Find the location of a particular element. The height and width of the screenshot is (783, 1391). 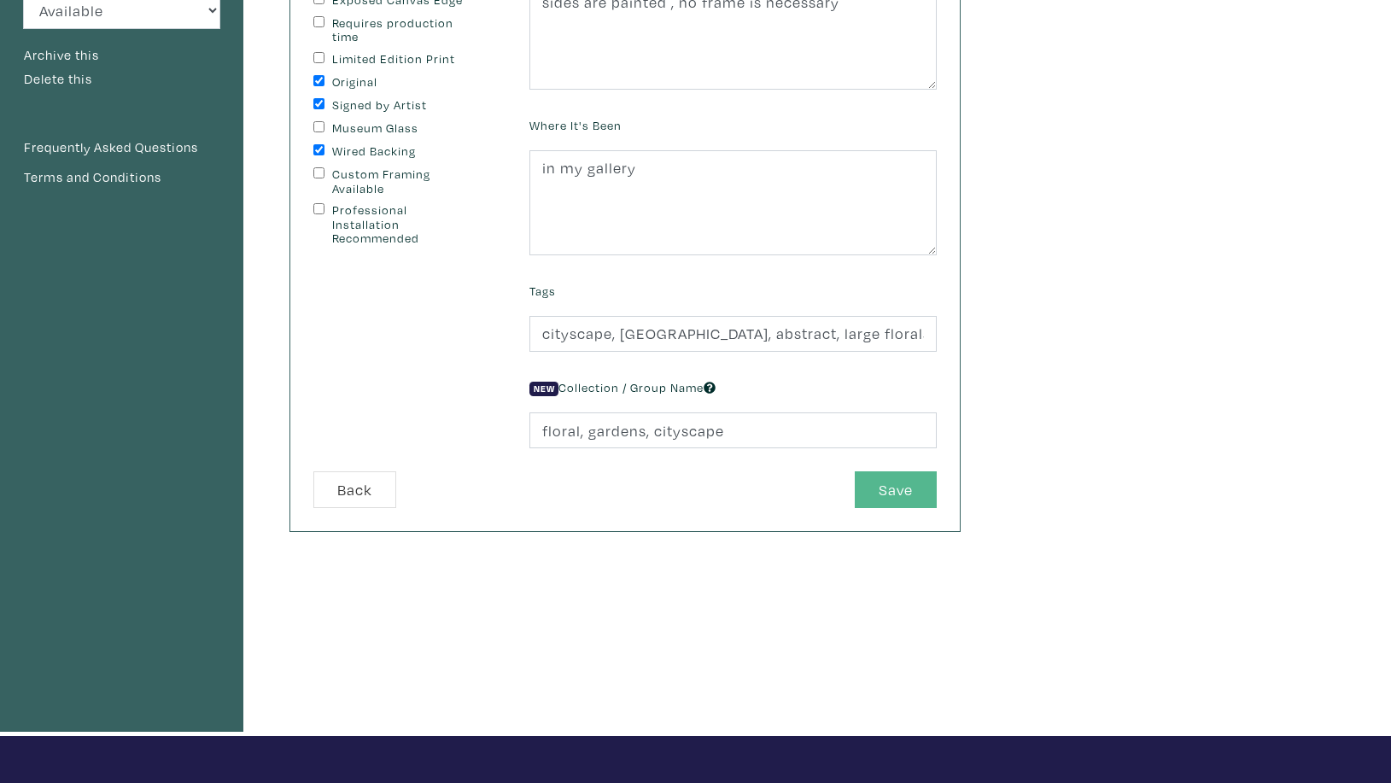

label: Custom Framing Available is located at coordinates (403, 181).